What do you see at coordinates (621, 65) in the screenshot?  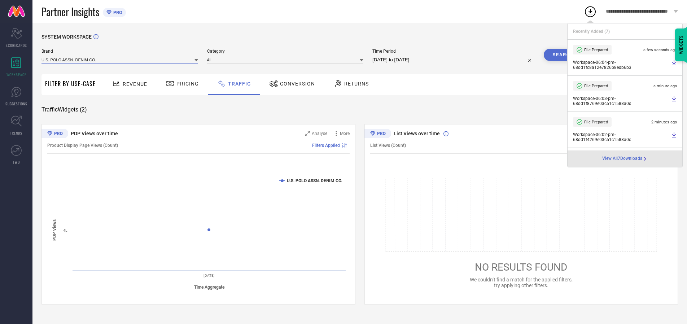 I see `span: Workspace - 06:04-pm - 68dd1fc8a12e7826b8edb6b3` at bounding box center [621, 65].